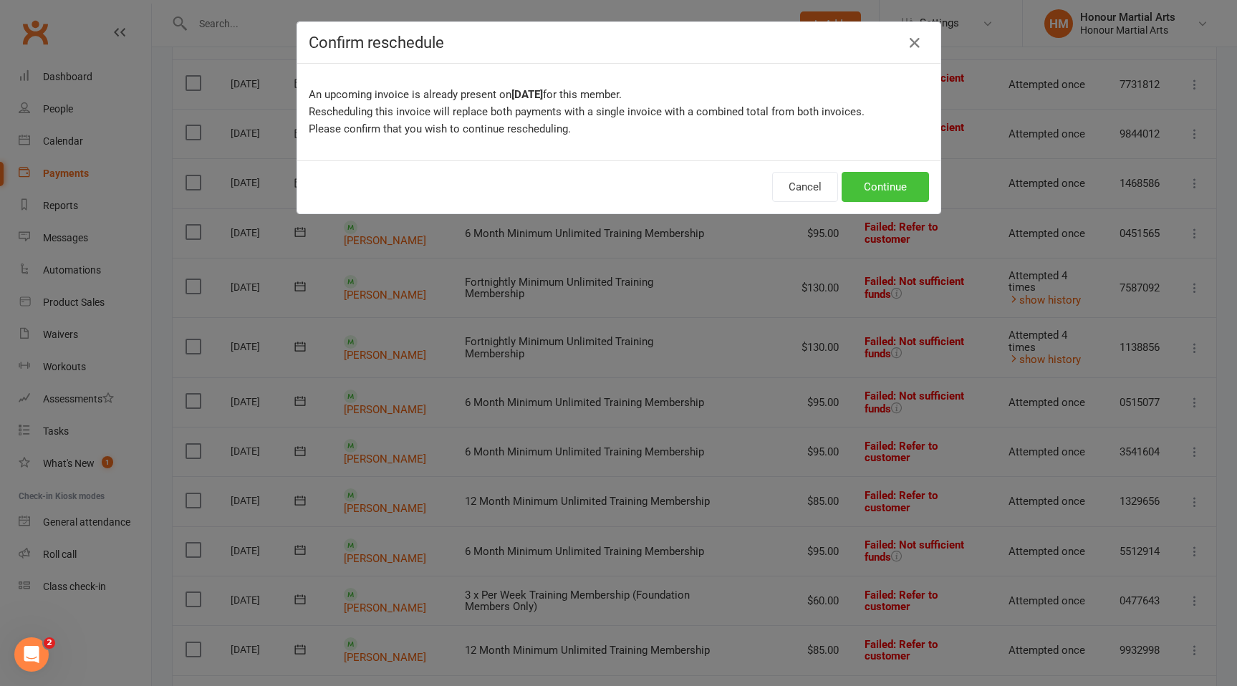 The height and width of the screenshot is (686, 1237). Describe the element at coordinates (885, 187) in the screenshot. I see `button: Continue` at that location.